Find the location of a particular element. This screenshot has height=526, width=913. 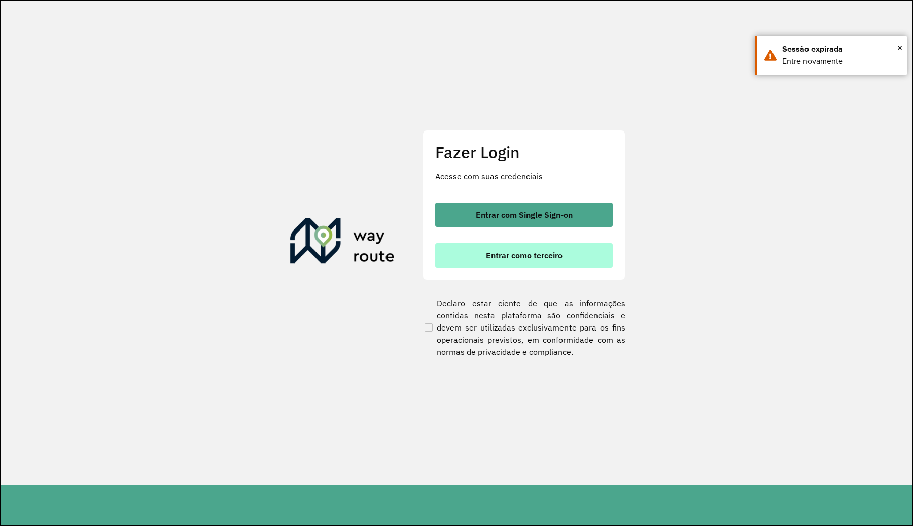

span: Entrar com Single Sign-on is located at coordinates (524, 215).